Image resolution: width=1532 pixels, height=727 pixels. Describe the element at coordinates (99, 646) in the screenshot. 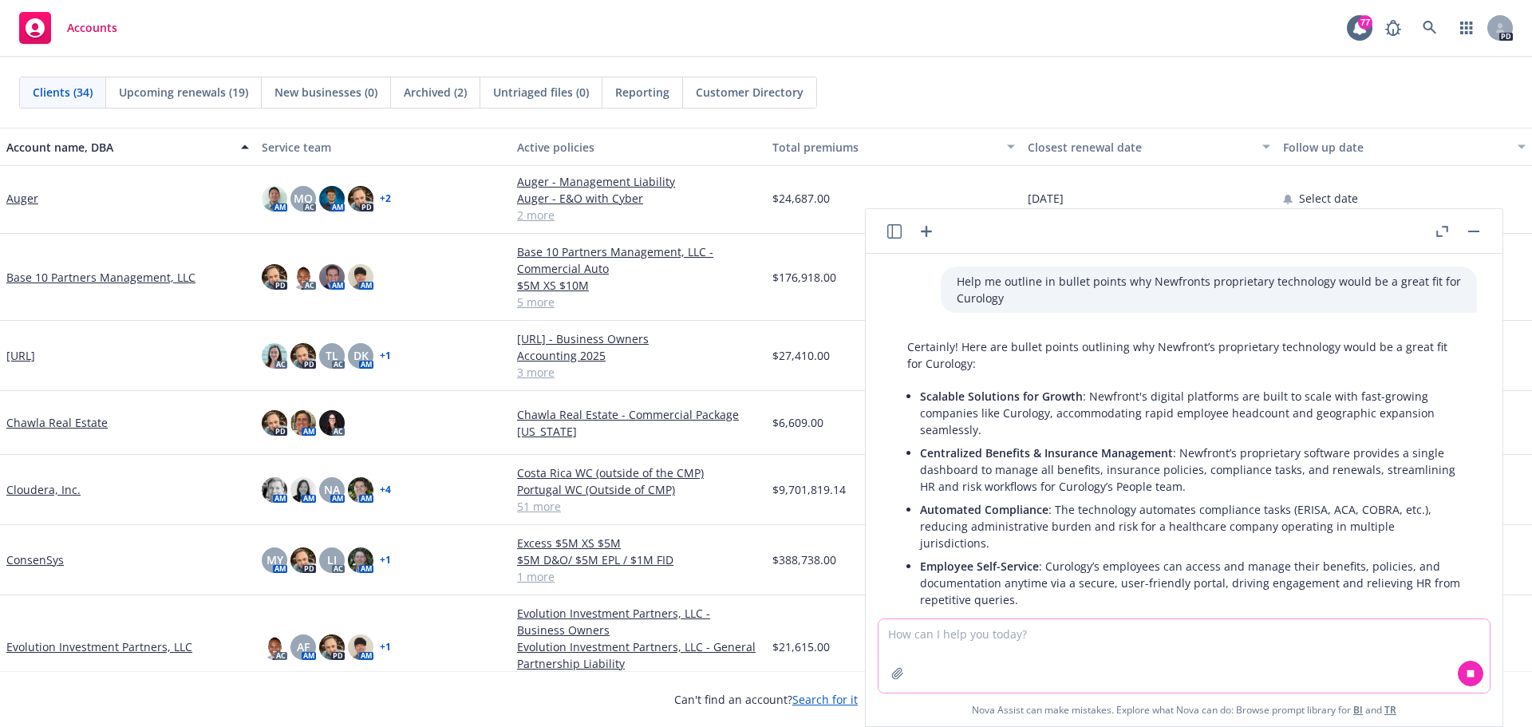

I see `a: Evolution Investment Partners, LLC` at that location.